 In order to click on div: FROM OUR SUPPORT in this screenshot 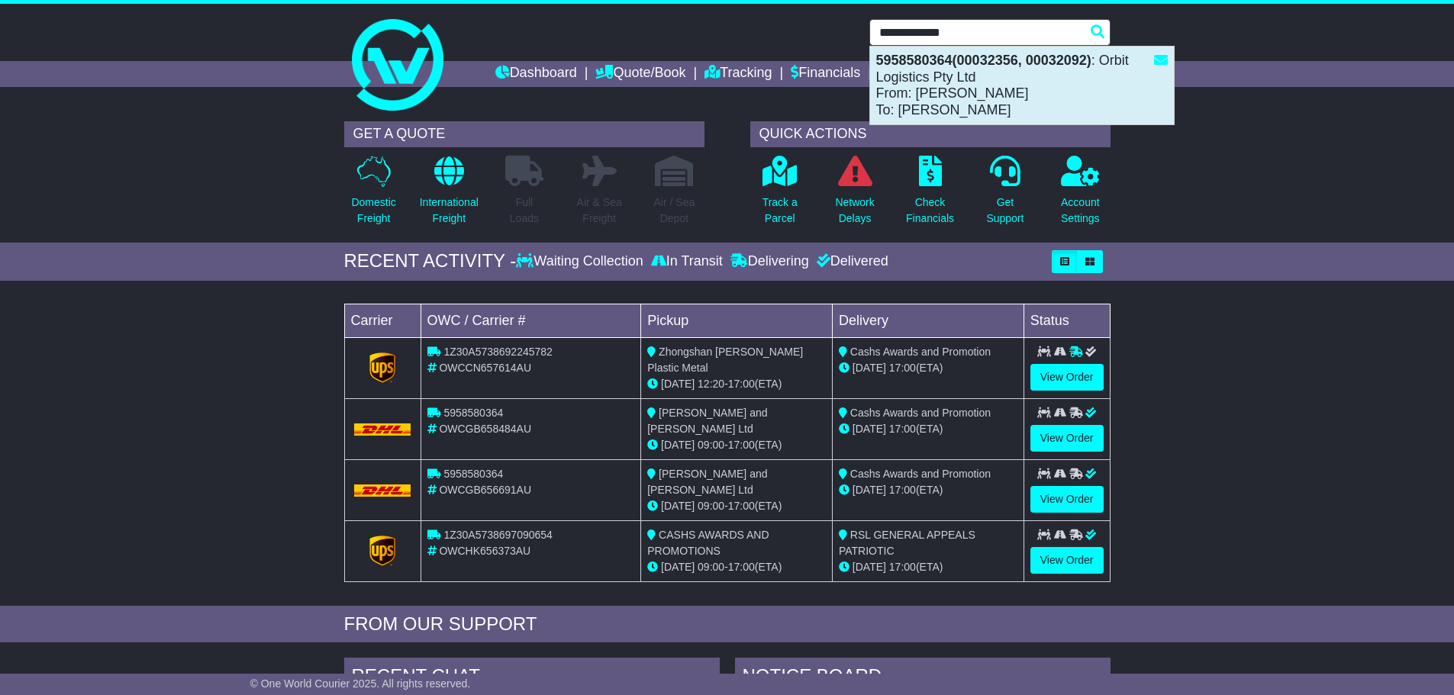, I will do `click(727, 624)`.